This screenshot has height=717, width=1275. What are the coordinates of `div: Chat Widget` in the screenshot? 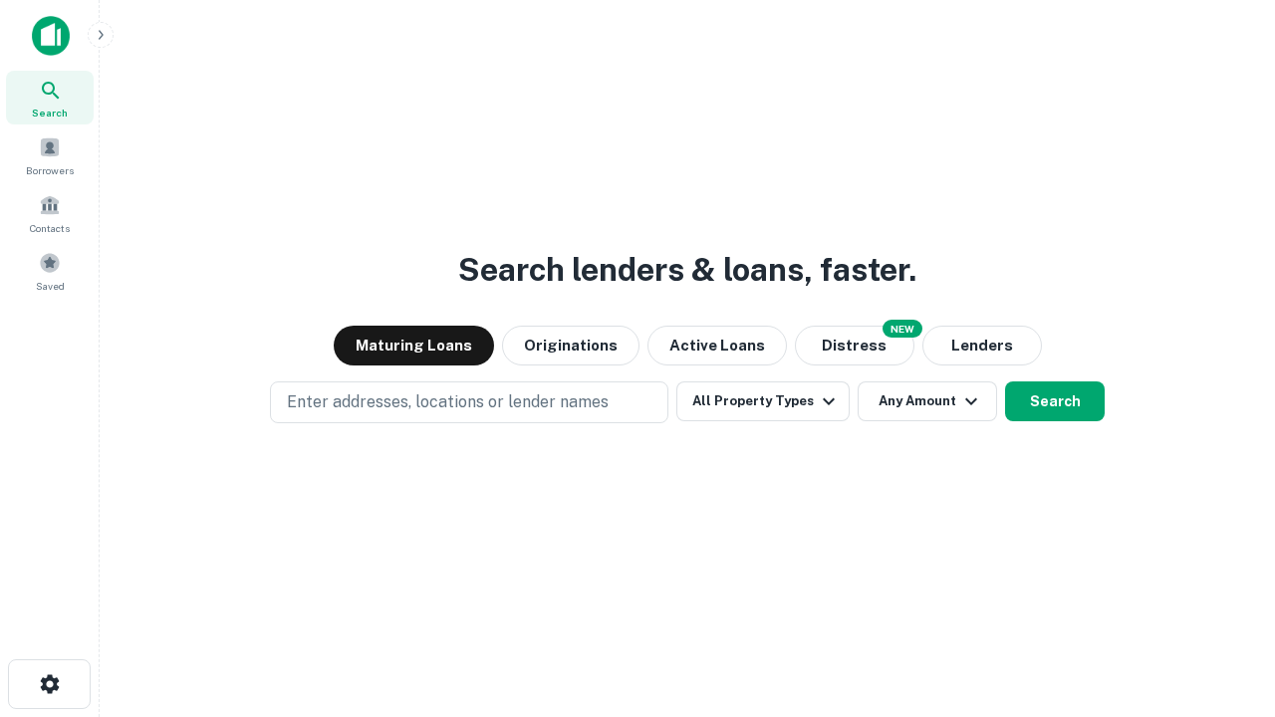 It's located at (1226, 606).